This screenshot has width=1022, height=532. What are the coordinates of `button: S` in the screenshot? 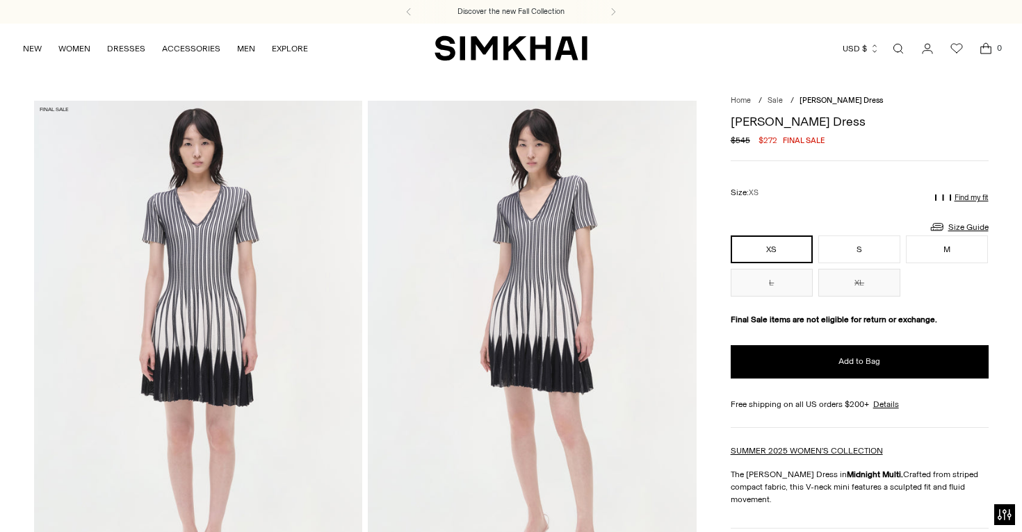 It's located at (859, 250).